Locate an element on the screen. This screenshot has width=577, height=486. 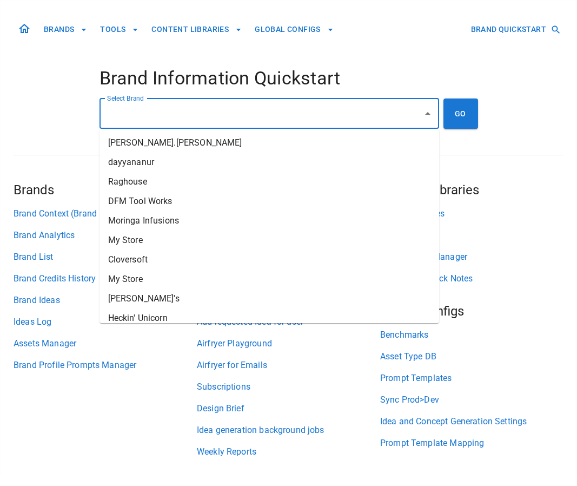
a: Weekly Reports is located at coordinates (288, 452).